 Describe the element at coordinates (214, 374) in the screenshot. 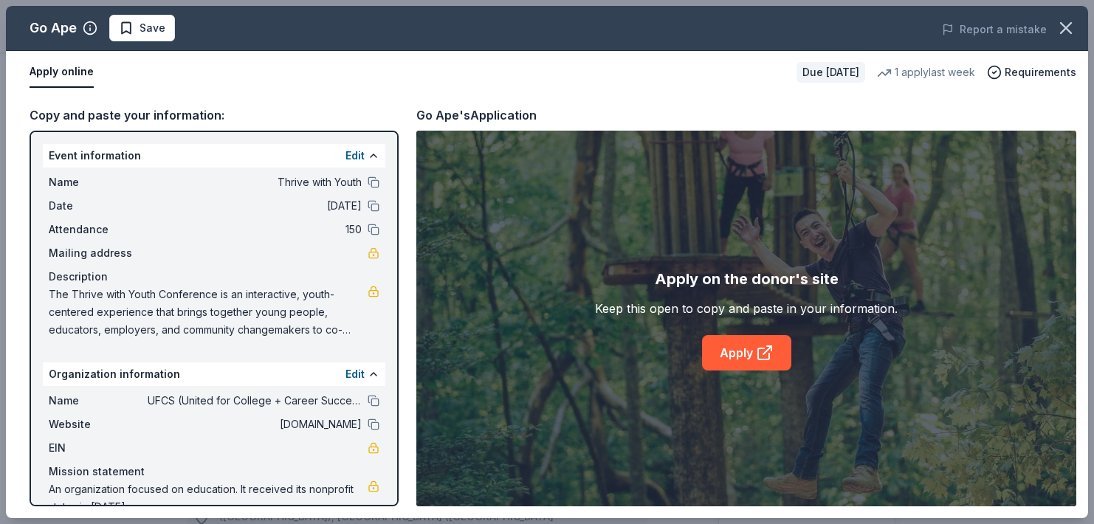

I see `div: Organization information` at that location.